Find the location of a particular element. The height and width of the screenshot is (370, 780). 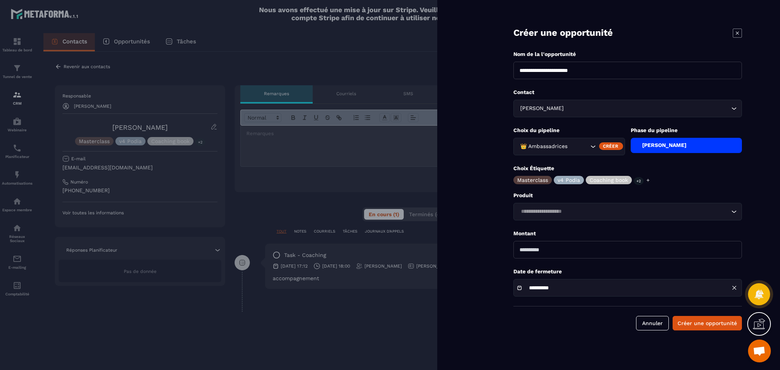

p: v4 Podia is located at coordinates (568, 180).